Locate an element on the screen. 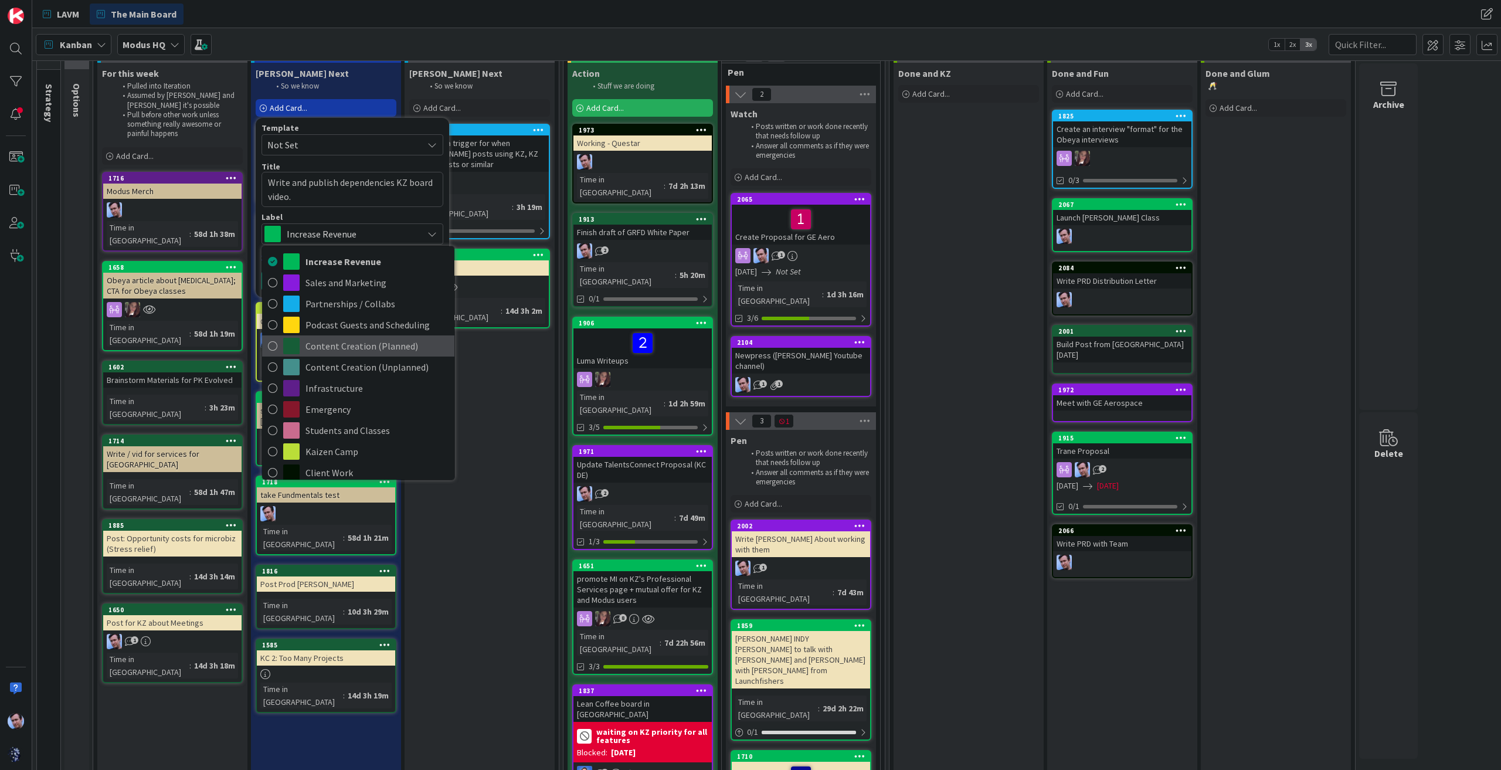 The image size is (1501, 770). div: Modus Merch is located at coordinates (172, 191).